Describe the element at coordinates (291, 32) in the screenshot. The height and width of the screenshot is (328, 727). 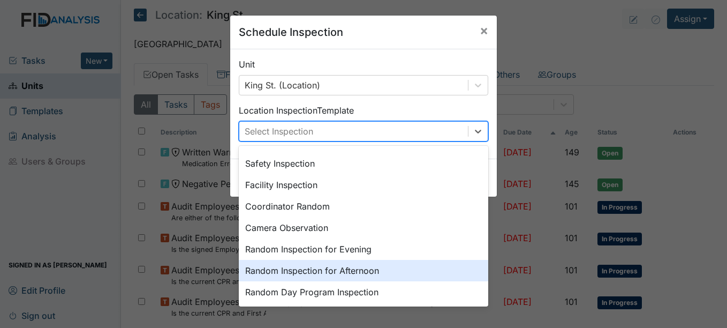
I see `h5: Schedule Inspection` at that location.